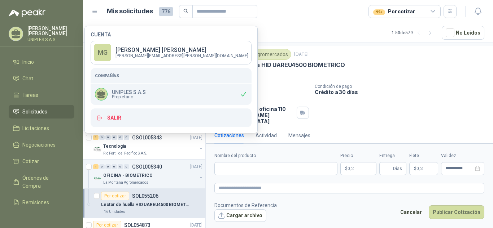 The width and height of the screenshot is (493, 228). What do you see at coordinates (125, 154) in the screenshot?
I see `p: Rio Fertil del Pacífico S.A.S.` at bounding box center [125, 154].